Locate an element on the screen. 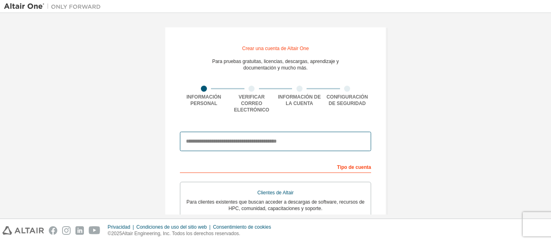 The width and height of the screenshot is (551, 242). font: Información personal is located at coordinates (204, 100).